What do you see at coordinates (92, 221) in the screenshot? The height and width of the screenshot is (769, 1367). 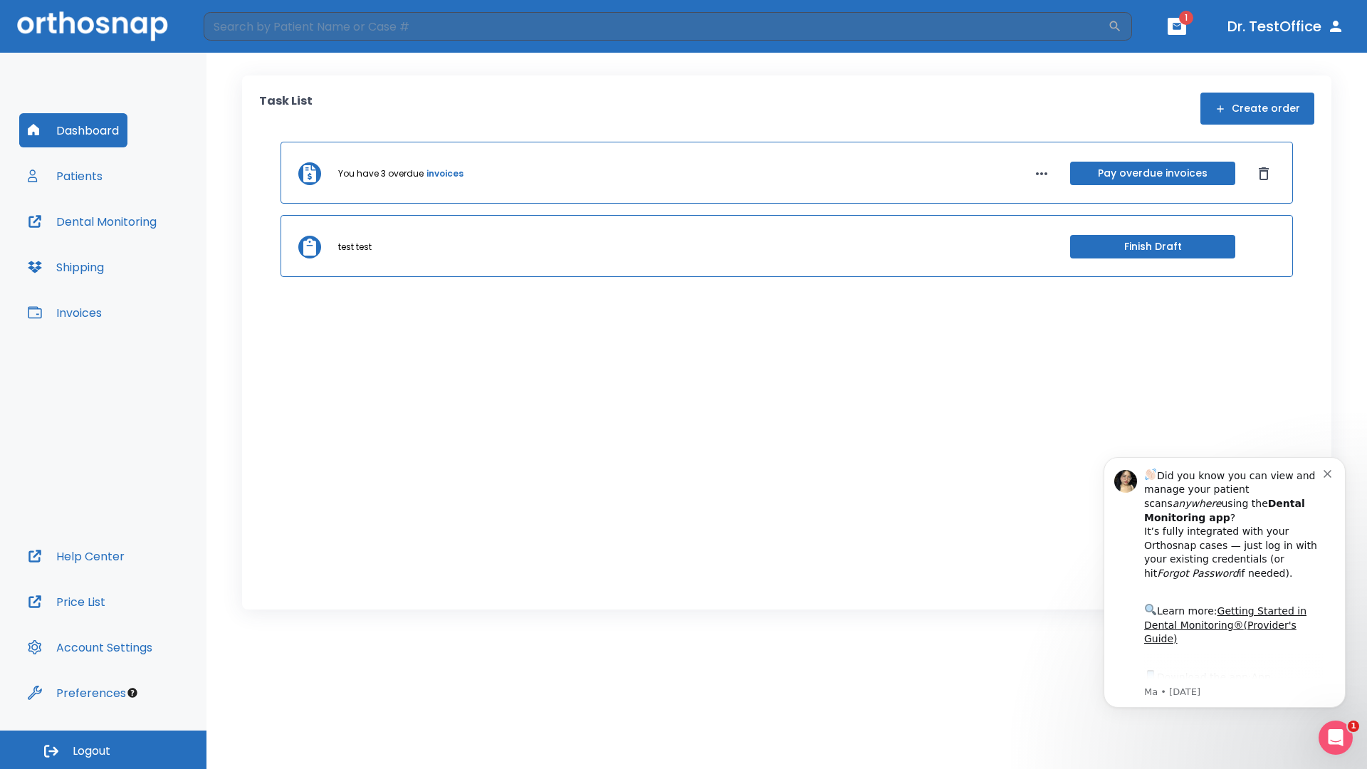 I see `button: Dental Monitoring` at bounding box center [92, 221].